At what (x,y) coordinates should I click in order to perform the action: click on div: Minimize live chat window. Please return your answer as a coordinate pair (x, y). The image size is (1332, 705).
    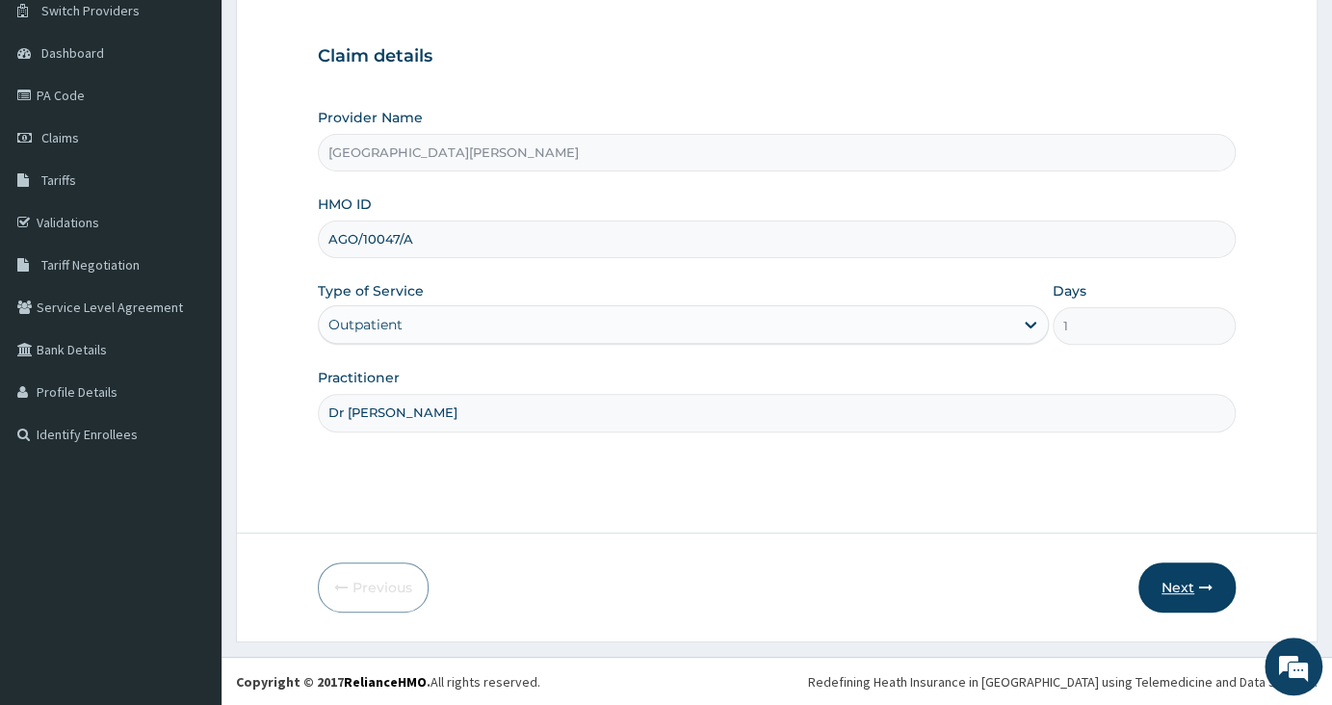
    Looking at the image, I should click on (339, 33).